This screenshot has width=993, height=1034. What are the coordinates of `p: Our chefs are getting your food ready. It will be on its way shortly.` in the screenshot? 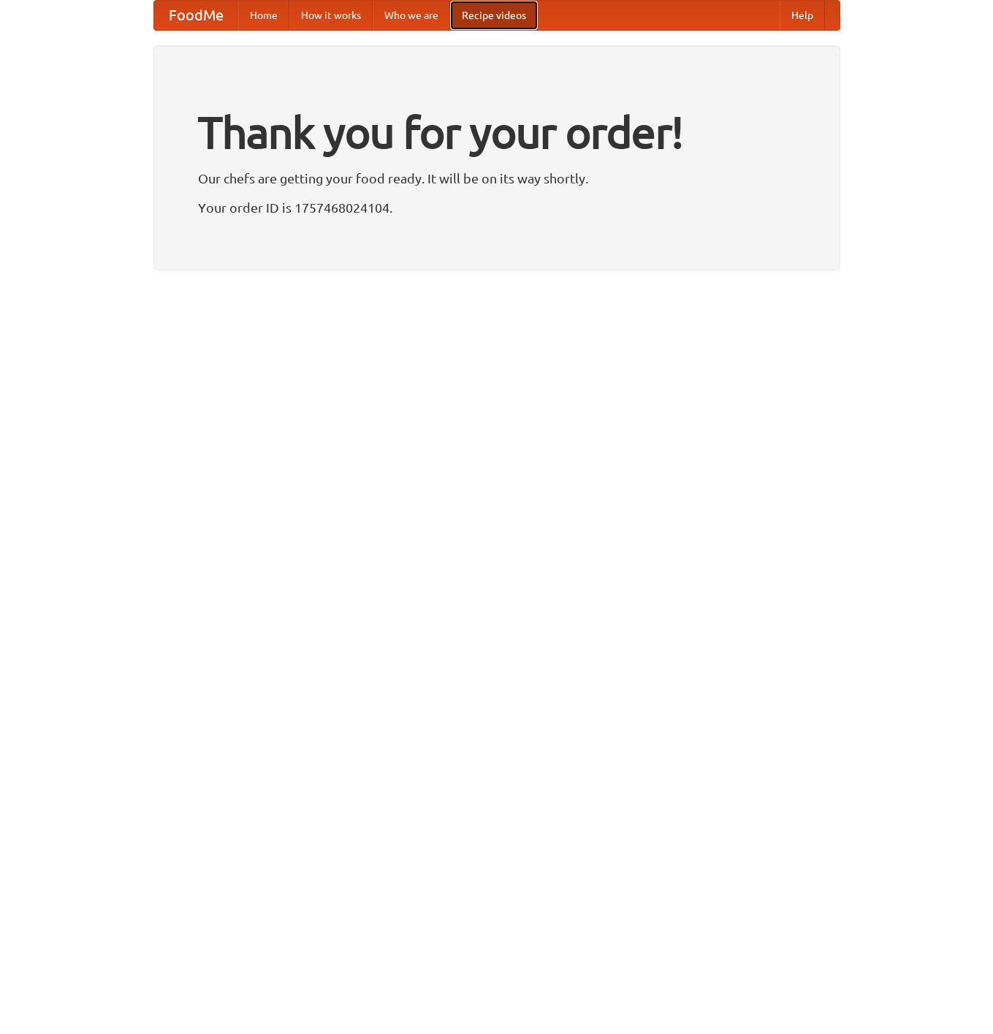 It's located at (497, 178).